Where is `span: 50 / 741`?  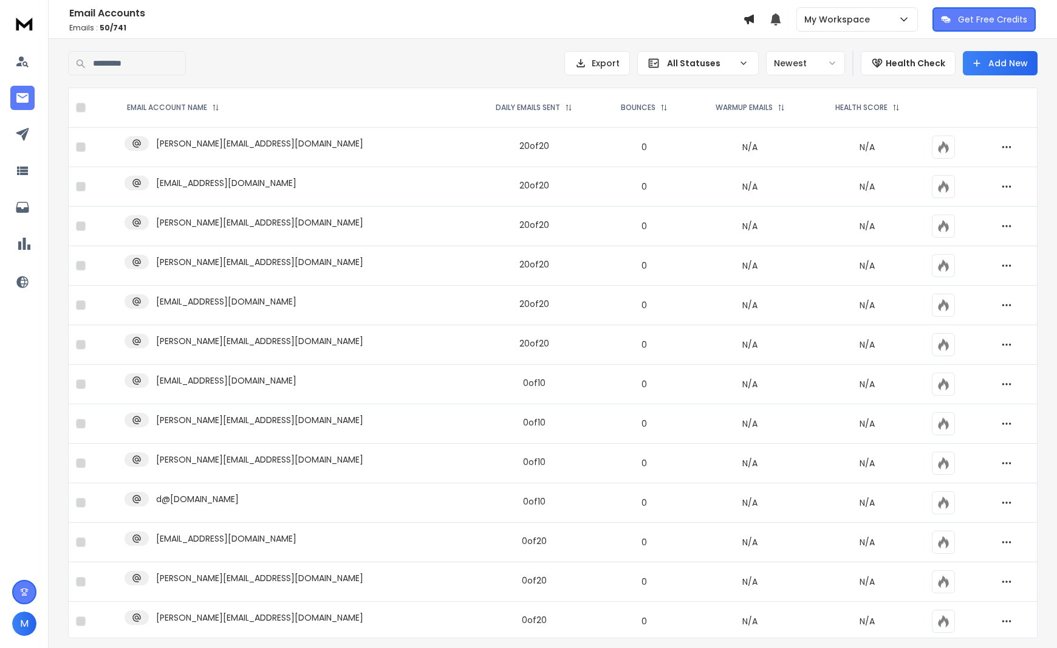
span: 50 / 741 is located at coordinates (113, 27).